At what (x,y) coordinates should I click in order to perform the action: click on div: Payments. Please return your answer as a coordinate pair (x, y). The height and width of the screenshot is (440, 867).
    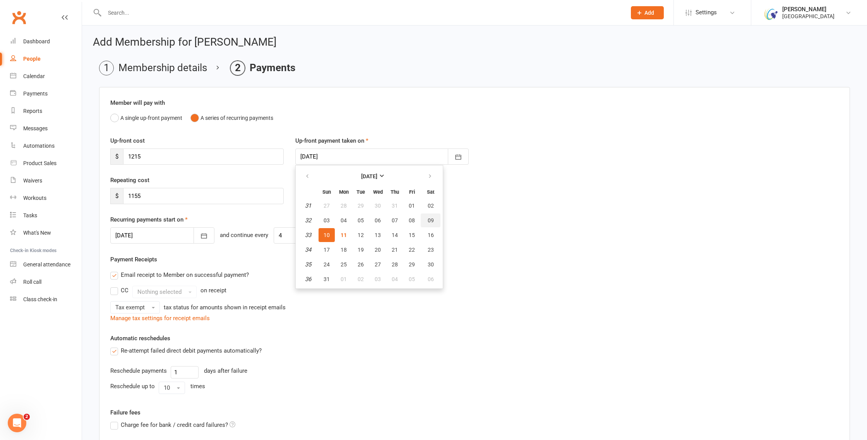
    Looking at the image, I should click on (35, 94).